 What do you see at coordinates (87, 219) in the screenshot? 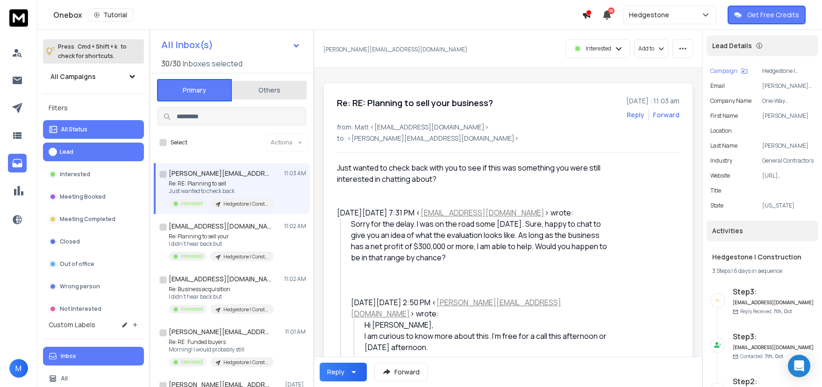
I see `p: Meeting Completed` at bounding box center [87, 219].